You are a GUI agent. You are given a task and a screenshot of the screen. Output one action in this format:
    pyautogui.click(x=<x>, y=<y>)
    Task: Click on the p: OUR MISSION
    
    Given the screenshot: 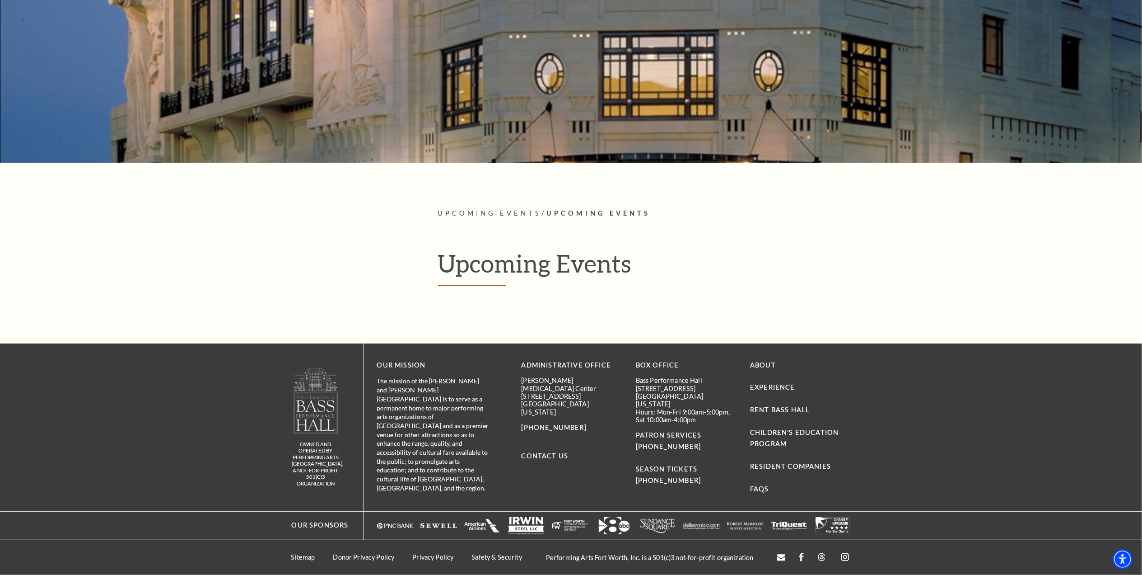 What is the action you would take?
    pyautogui.click(x=434, y=365)
    